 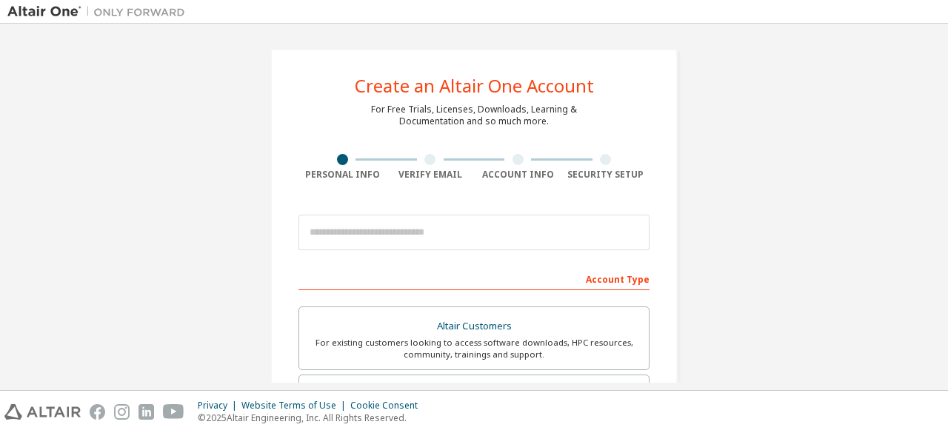 I want to click on img: instagram.svg, so click(x=121, y=412).